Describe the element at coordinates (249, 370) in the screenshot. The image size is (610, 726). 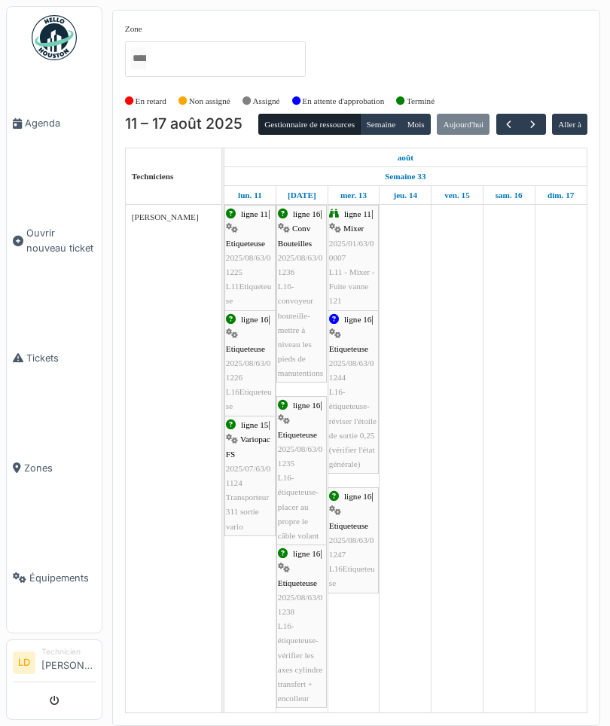
I see `span: 2025/08/63/01226` at that location.